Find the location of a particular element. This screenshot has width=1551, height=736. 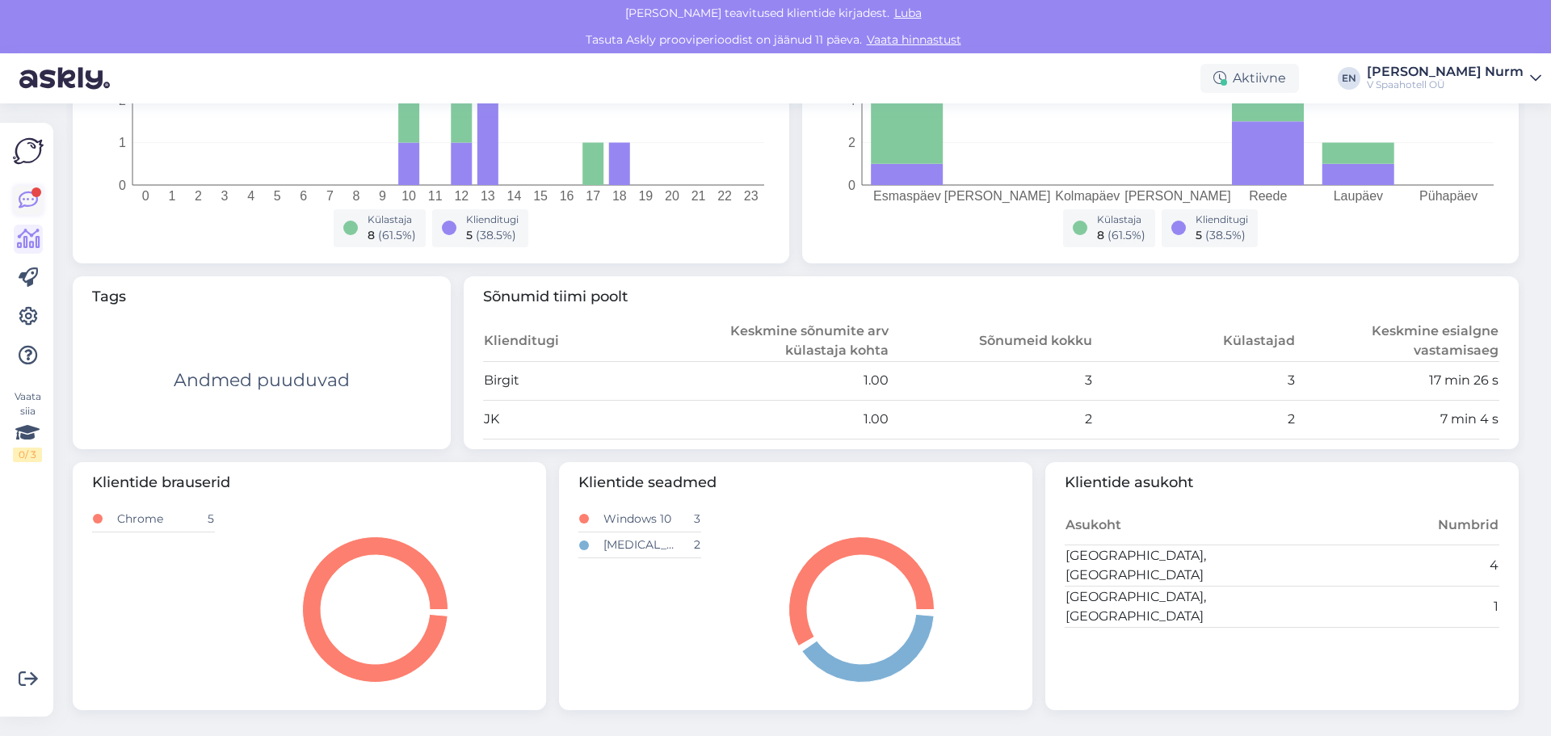

th: Numbrid is located at coordinates (1390, 526).